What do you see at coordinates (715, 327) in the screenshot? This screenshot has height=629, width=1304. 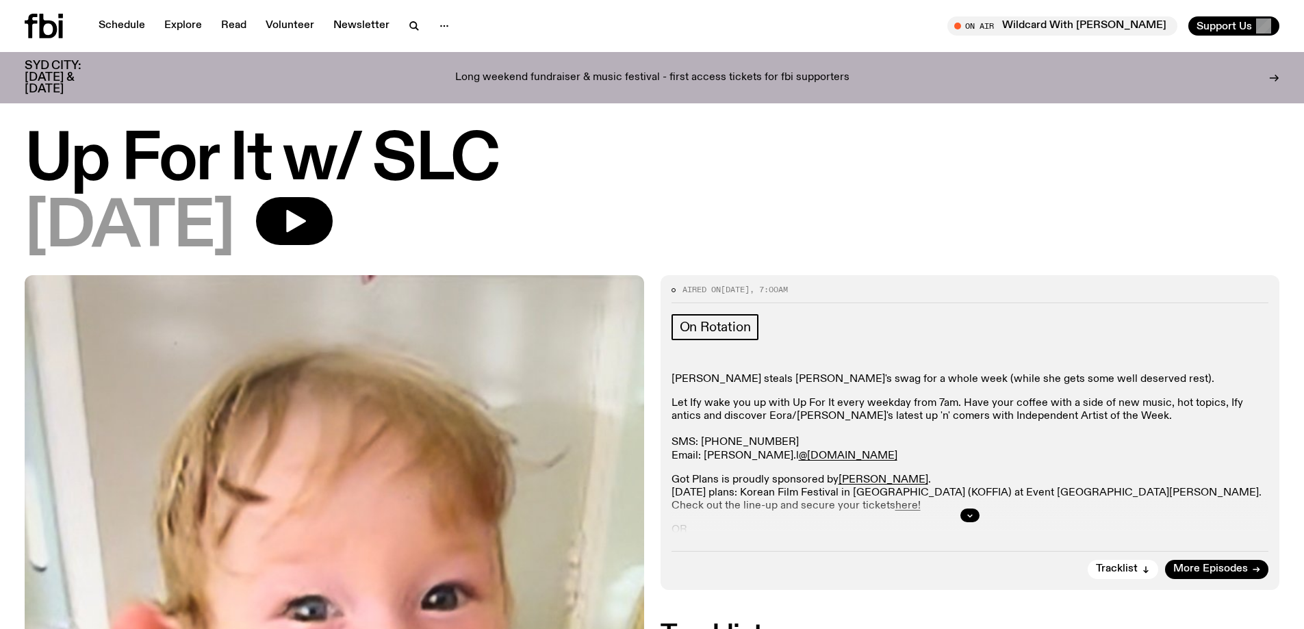 I see `span: On Rotation` at bounding box center [715, 327].